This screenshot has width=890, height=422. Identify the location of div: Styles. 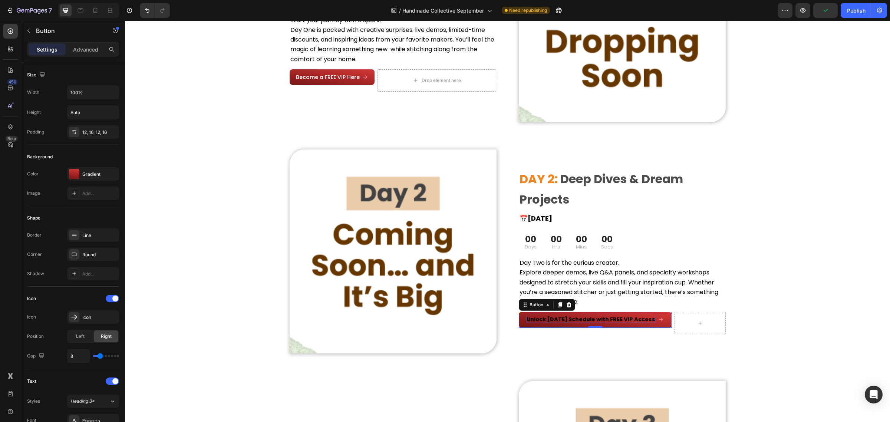
(33, 401).